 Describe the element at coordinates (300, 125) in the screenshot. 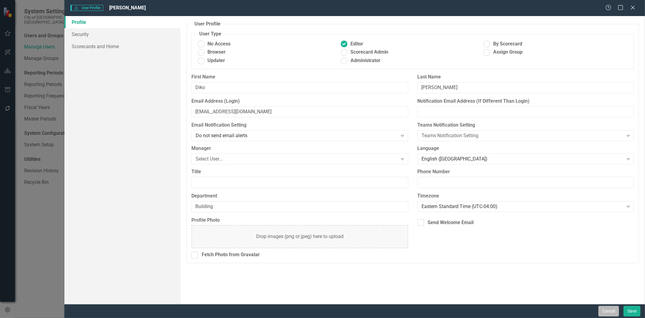

I see `label: Email Notification Setting` at that location.